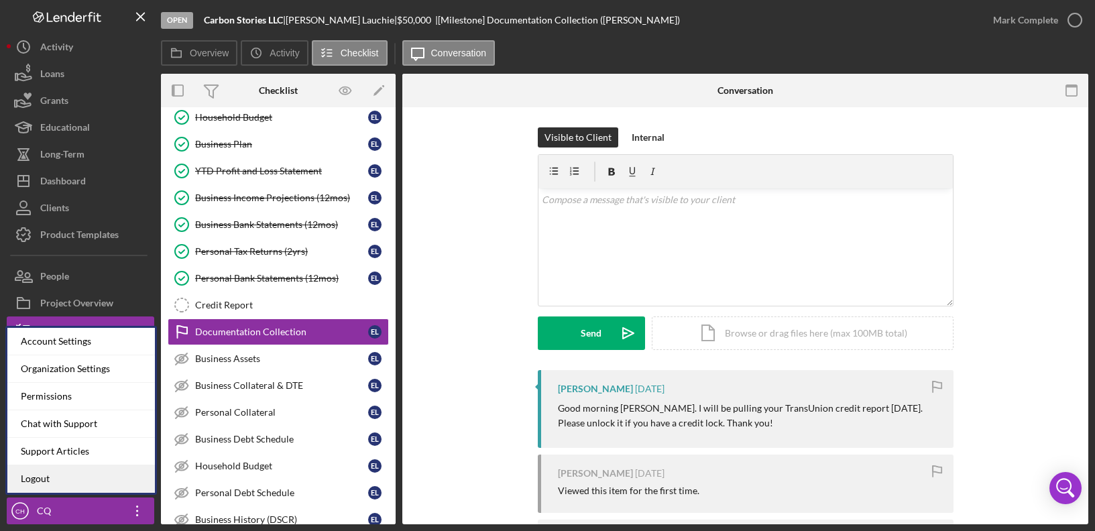  I want to click on div: Personal Bank Statements (12mos), so click(282, 278).